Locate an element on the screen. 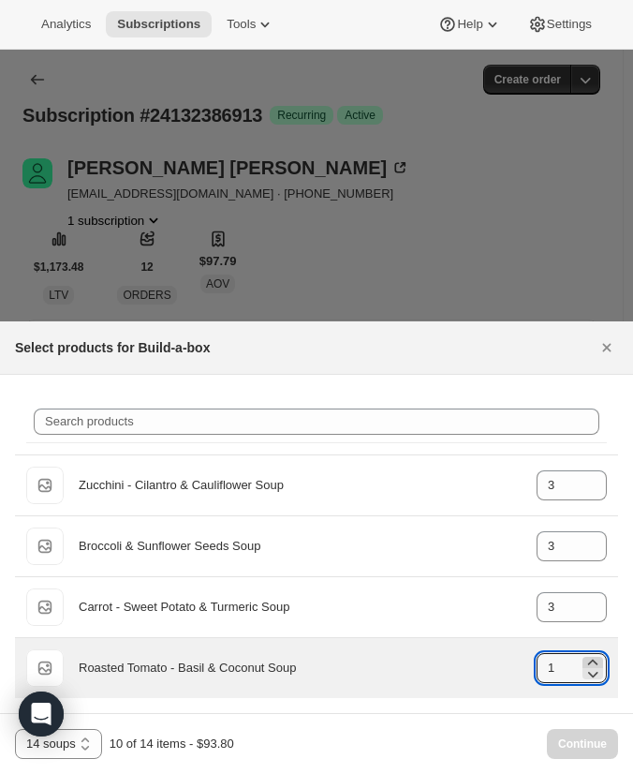 The image size is (633, 774). h2: Select products for Build-a-box is located at coordinates (112, 348).